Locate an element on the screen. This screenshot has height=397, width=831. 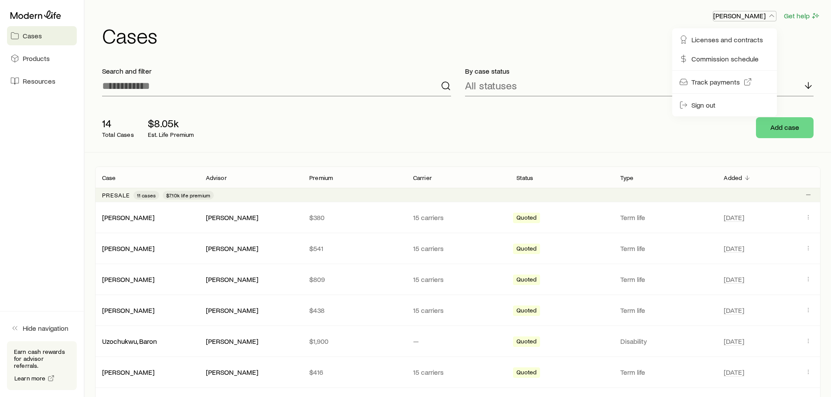
a: Resources is located at coordinates (42, 81).